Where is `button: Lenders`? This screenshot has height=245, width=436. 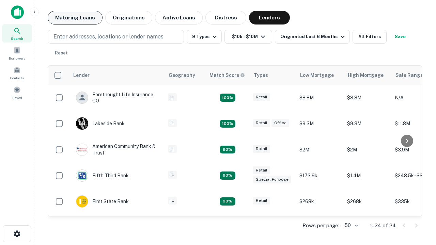
button: Lenders is located at coordinates (269, 18).